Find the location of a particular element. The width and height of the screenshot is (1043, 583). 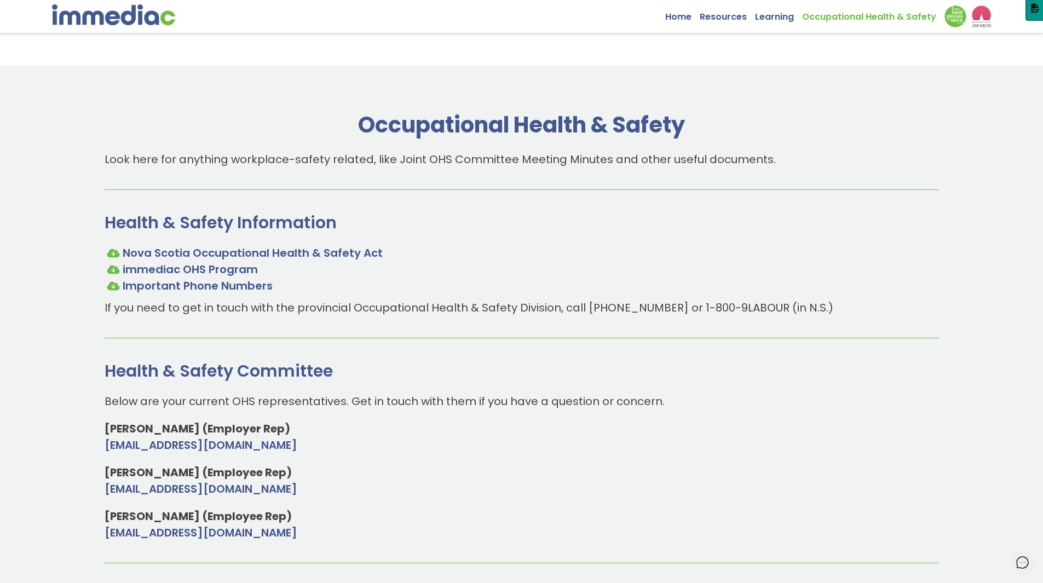

p: If you need to get in touch with the provincial Occupational Health & Safety Division, call [PHON... is located at coordinates (522, 308).